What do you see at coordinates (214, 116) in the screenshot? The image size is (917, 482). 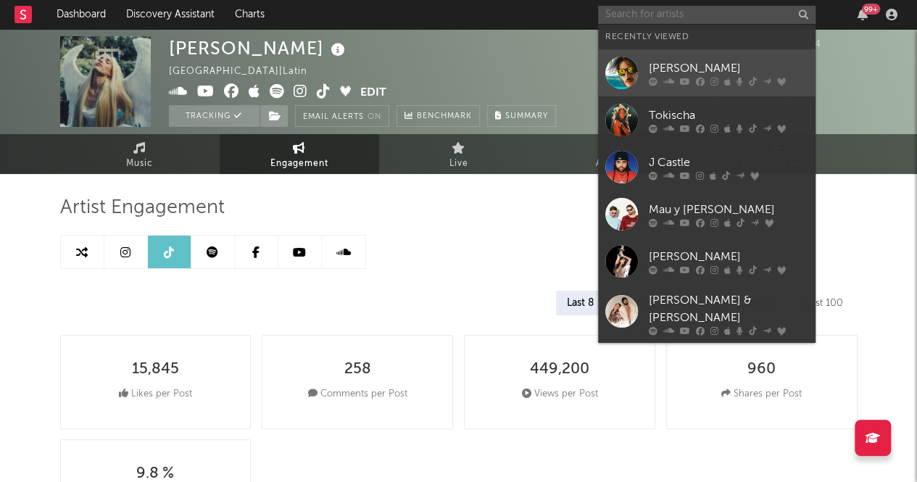 I see `button: Tracking` at bounding box center [214, 116].